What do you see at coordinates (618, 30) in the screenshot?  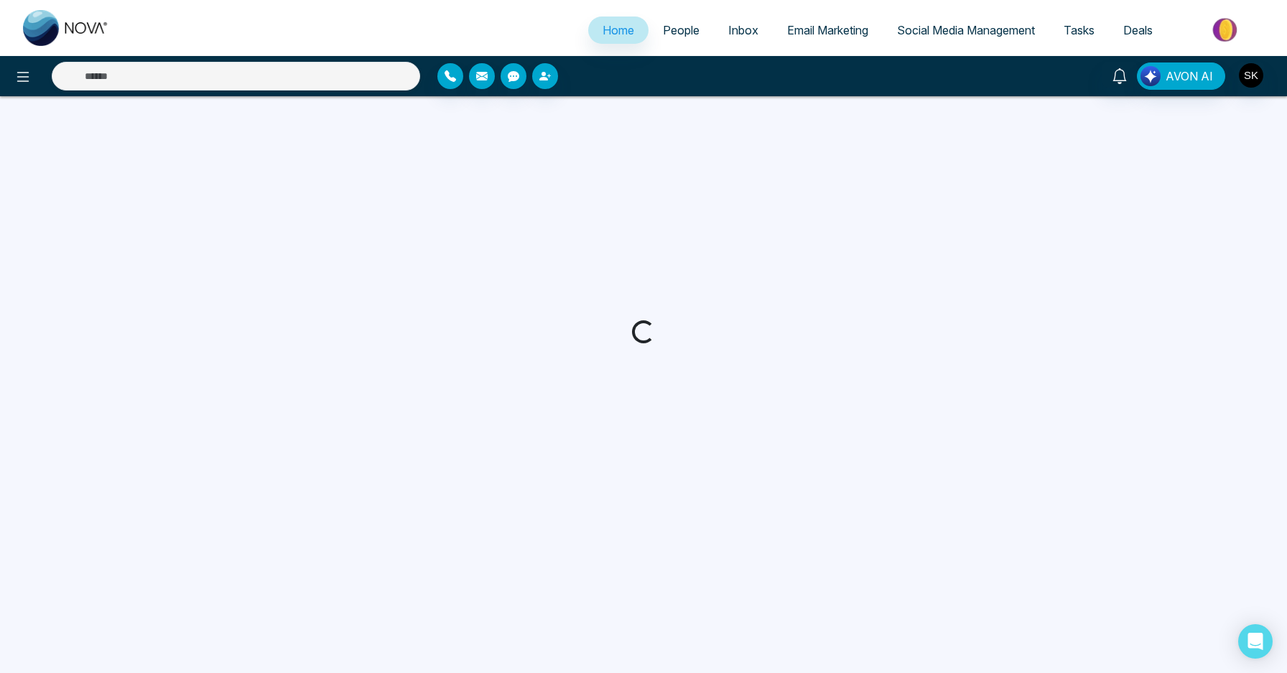 I see `a: Home` at bounding box center [618, 30].